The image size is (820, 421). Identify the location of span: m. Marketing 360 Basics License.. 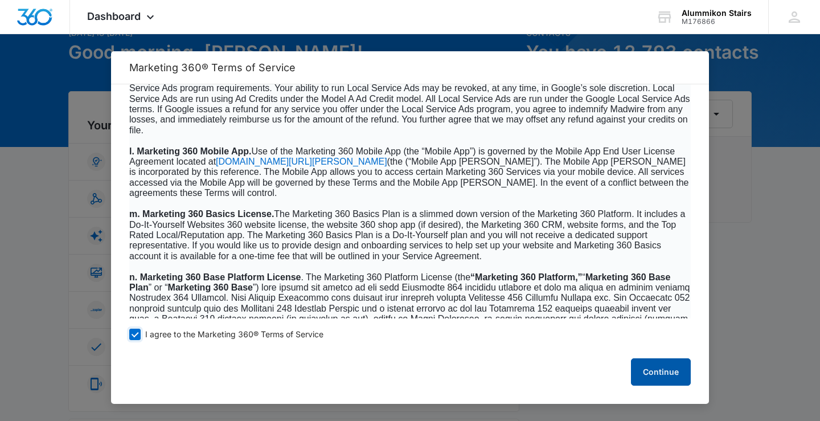
(202, 214).